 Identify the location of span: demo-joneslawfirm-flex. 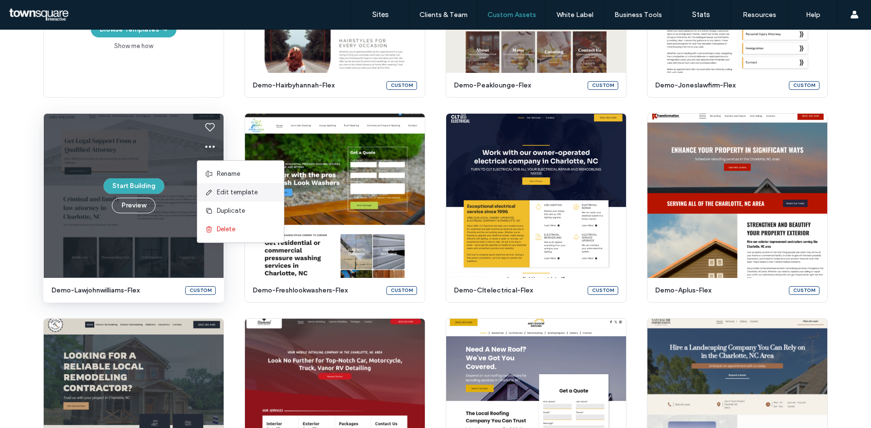
(719, 86).